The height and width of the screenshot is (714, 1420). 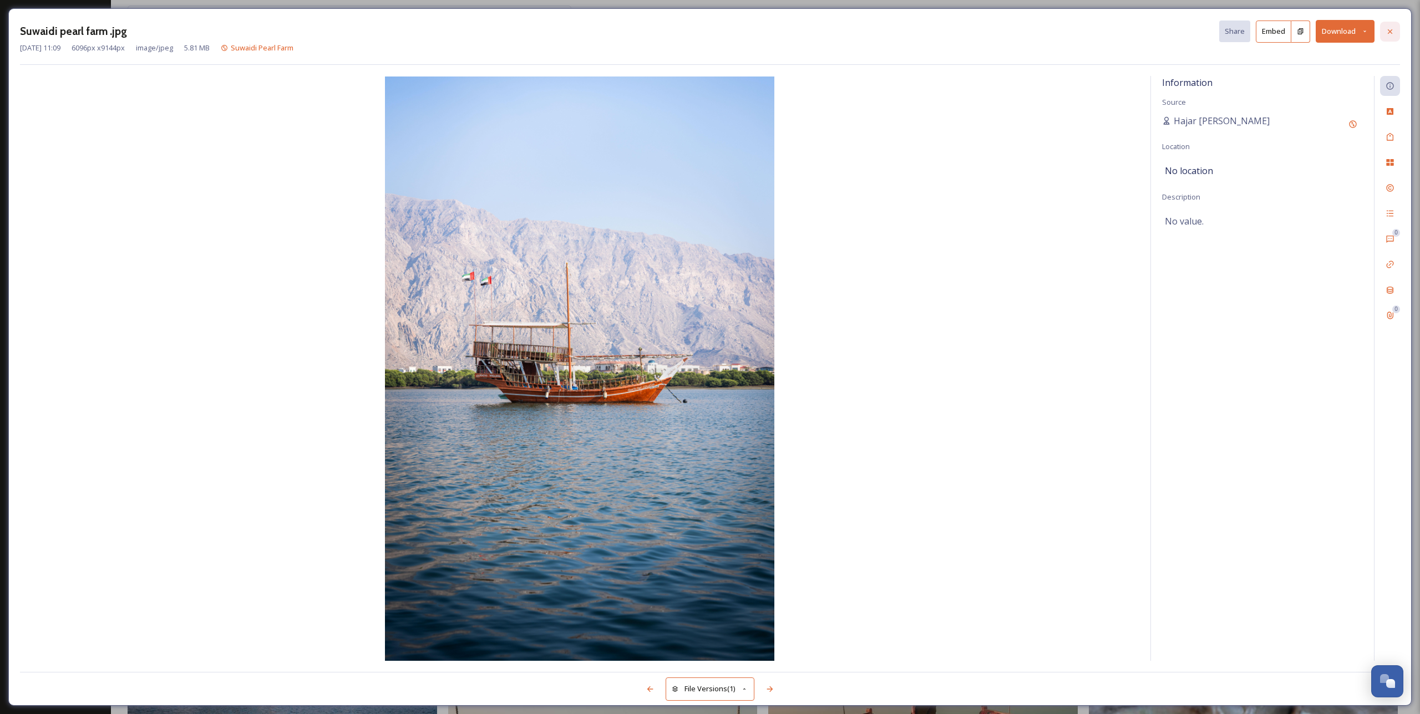 I want to click on button: Download, so click(x=1345, y=31).